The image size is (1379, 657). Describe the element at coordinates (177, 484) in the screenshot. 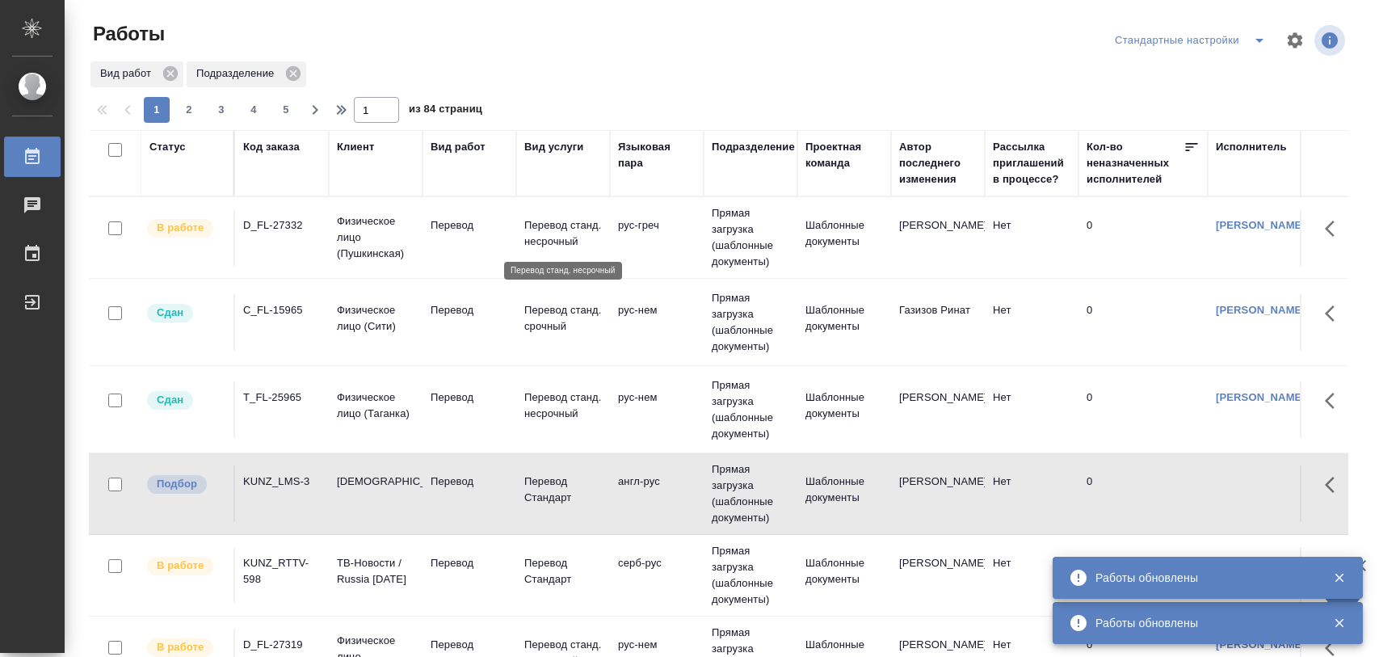

I see `p: Подбор` at that location.